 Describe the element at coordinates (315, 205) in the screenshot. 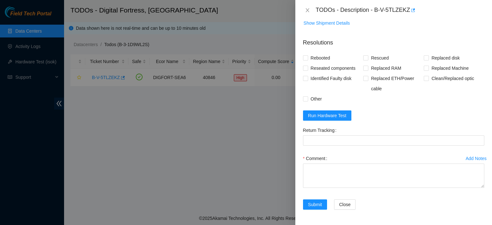

I see `button: Submit` at that location.